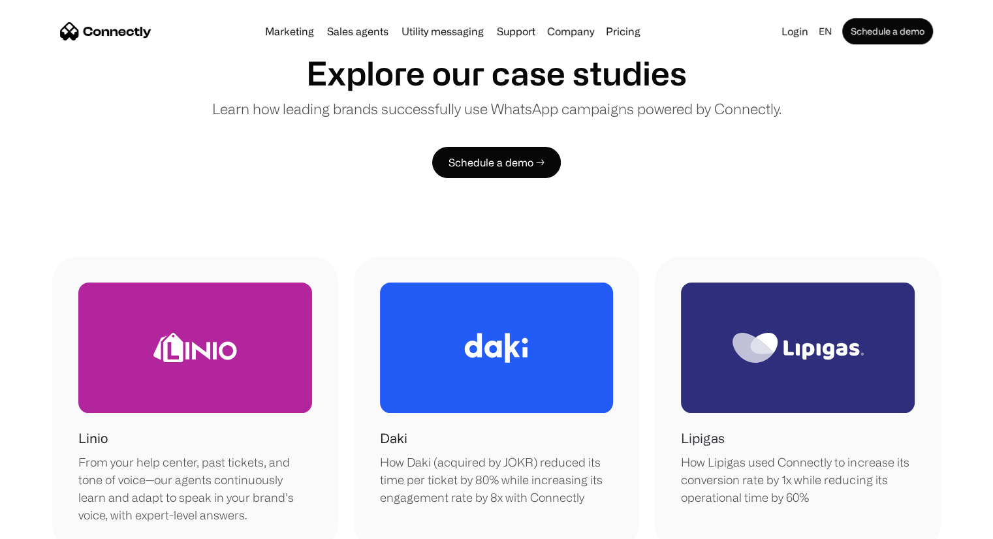  I want to click on div: Company, so click(570, 31).